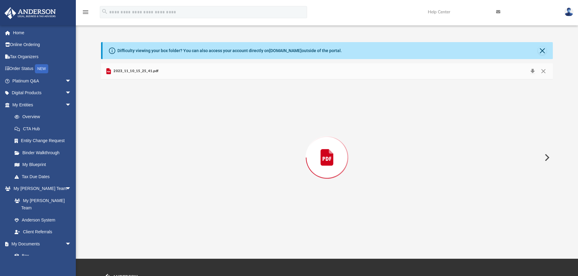  I want to click on button: Download, so click(533, 71).